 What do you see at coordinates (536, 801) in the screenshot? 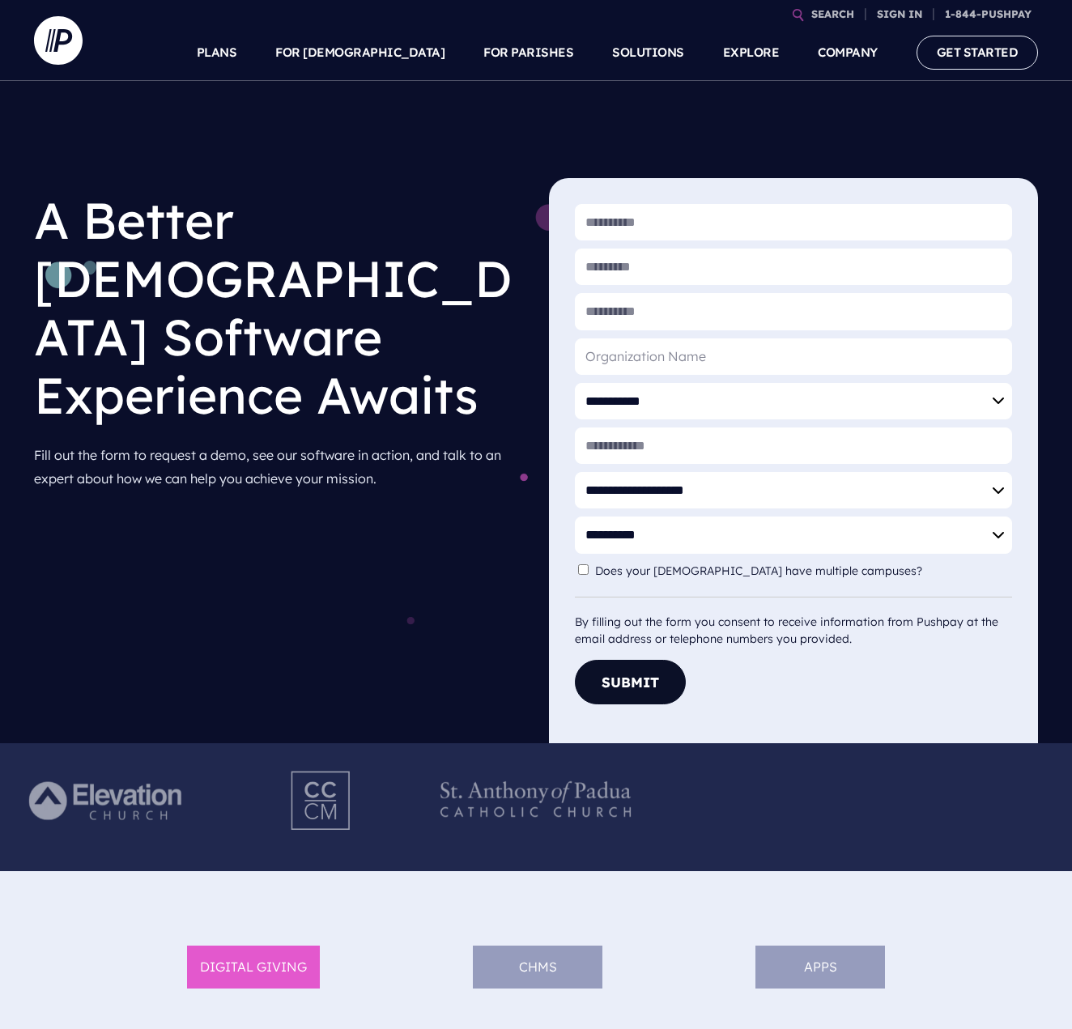
I see `img: Pushpay_Logo__StAnthony` at bounding box center [536, 801].